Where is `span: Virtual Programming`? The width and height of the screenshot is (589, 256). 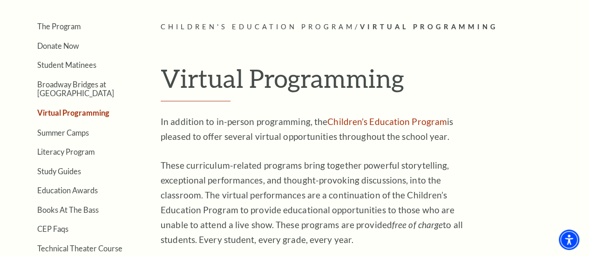
span: Virtual Programming is located at coordinates (429, 27).